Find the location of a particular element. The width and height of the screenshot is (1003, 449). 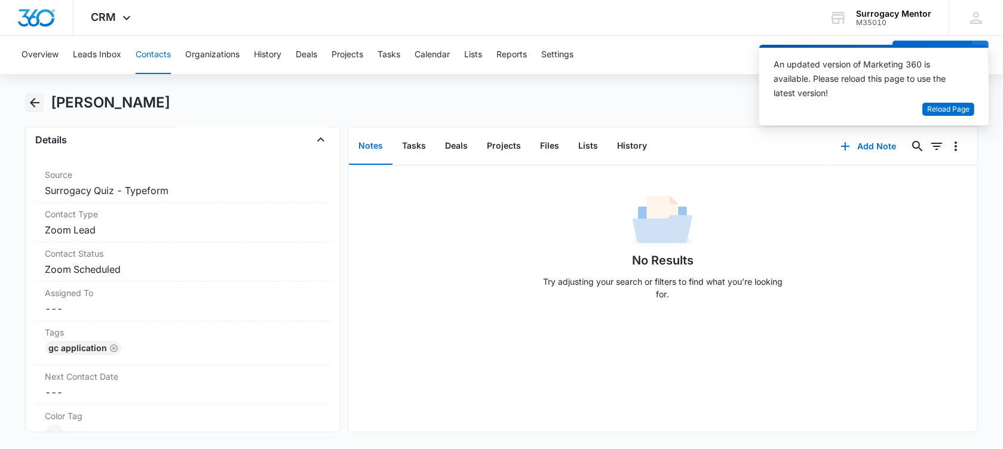

button: Back is located at coordinates (34, 103).